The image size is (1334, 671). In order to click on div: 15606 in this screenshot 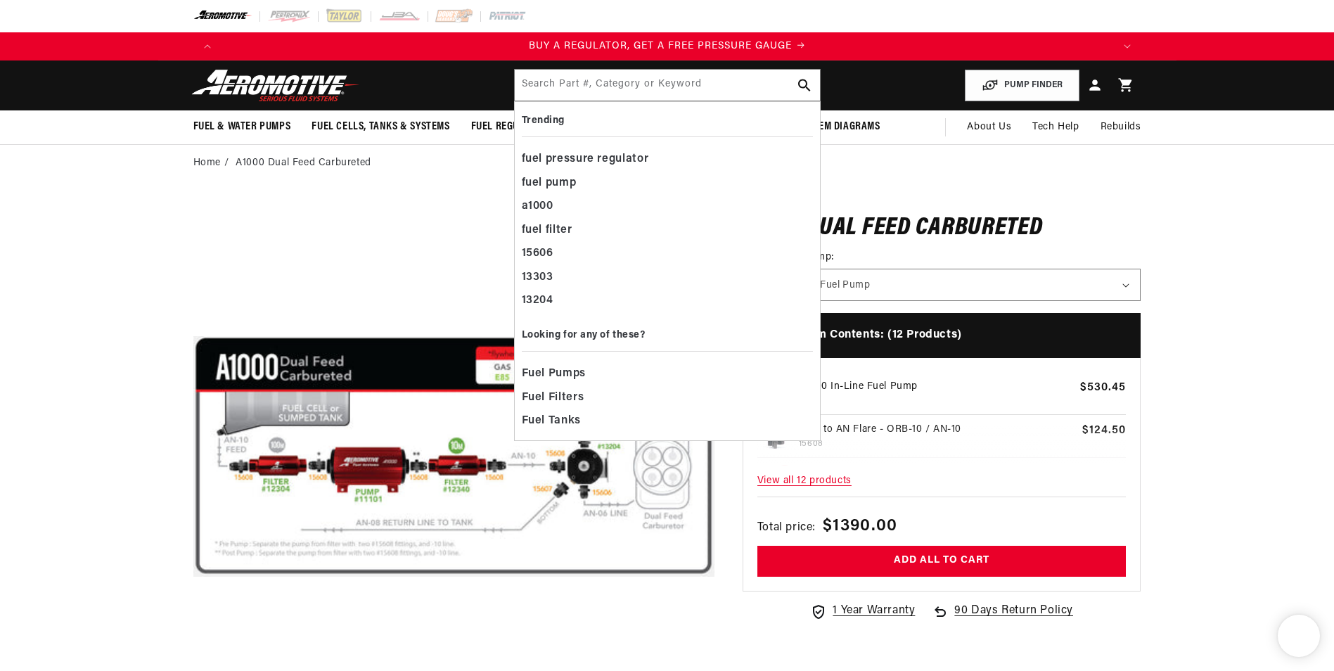, I will do `click(667, 254)`.